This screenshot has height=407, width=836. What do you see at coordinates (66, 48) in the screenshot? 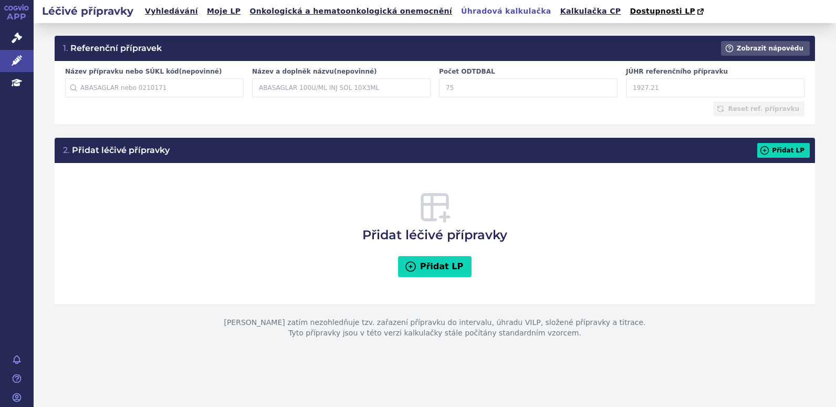
I see `span: 1.` at bounding box center [66, 48].